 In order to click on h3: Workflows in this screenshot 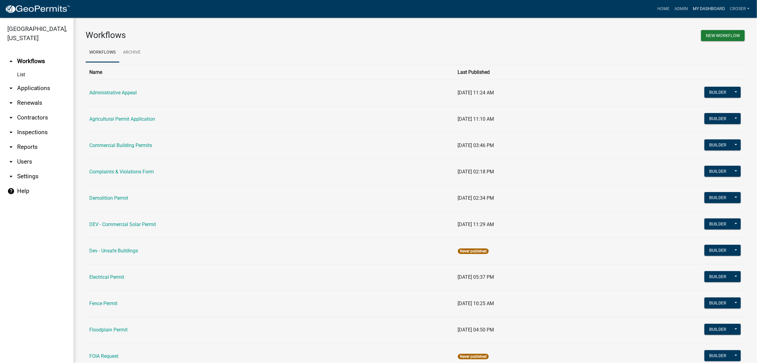, I will do `click(248, 35)`.